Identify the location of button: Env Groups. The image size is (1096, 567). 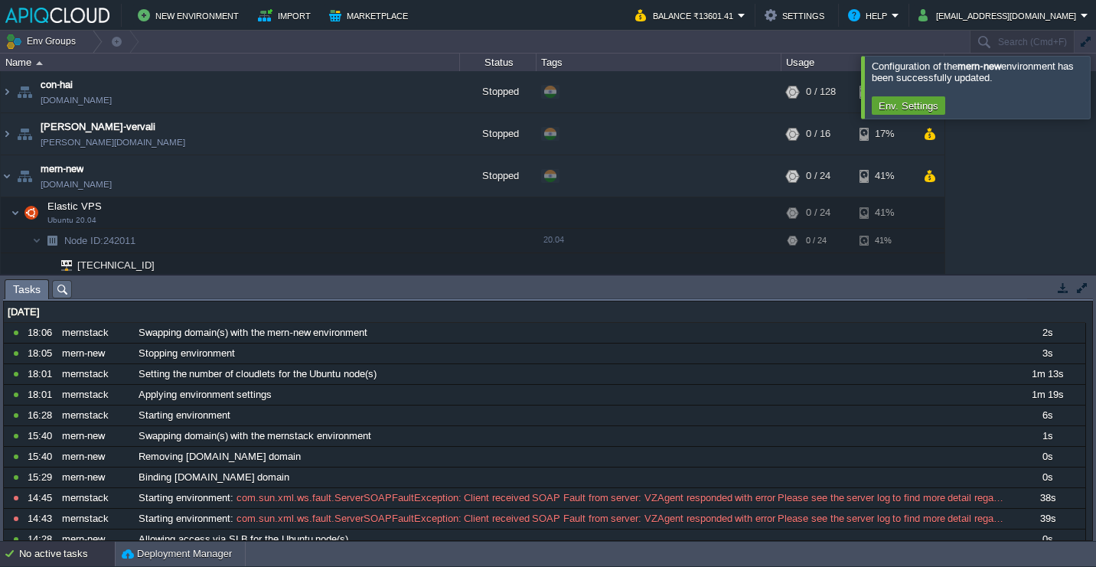
(43, 41).